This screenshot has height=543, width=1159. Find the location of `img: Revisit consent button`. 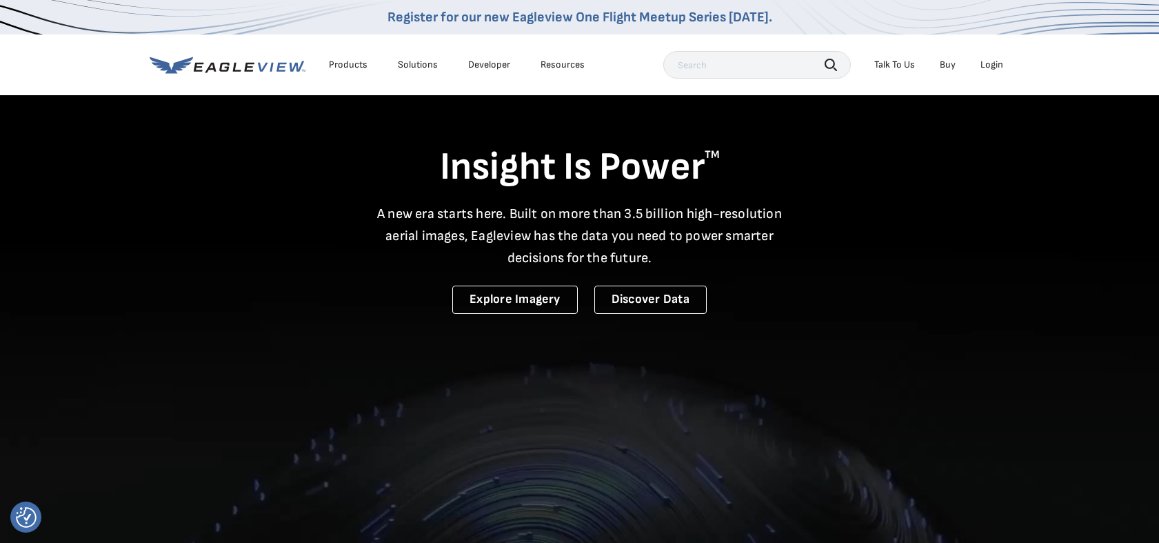

img: Revisit consent button is located at coordinates (26, 517).